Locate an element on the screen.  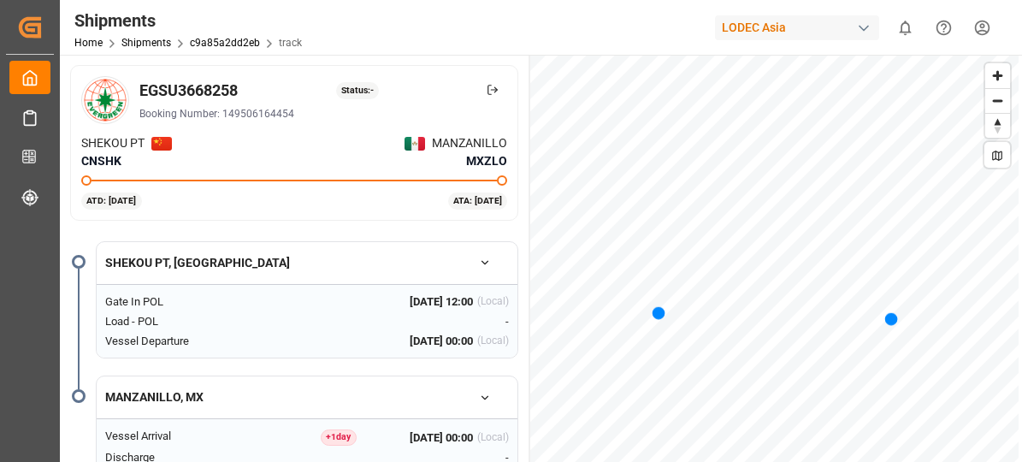
button: Help Center is located at coordinates (943, 27).